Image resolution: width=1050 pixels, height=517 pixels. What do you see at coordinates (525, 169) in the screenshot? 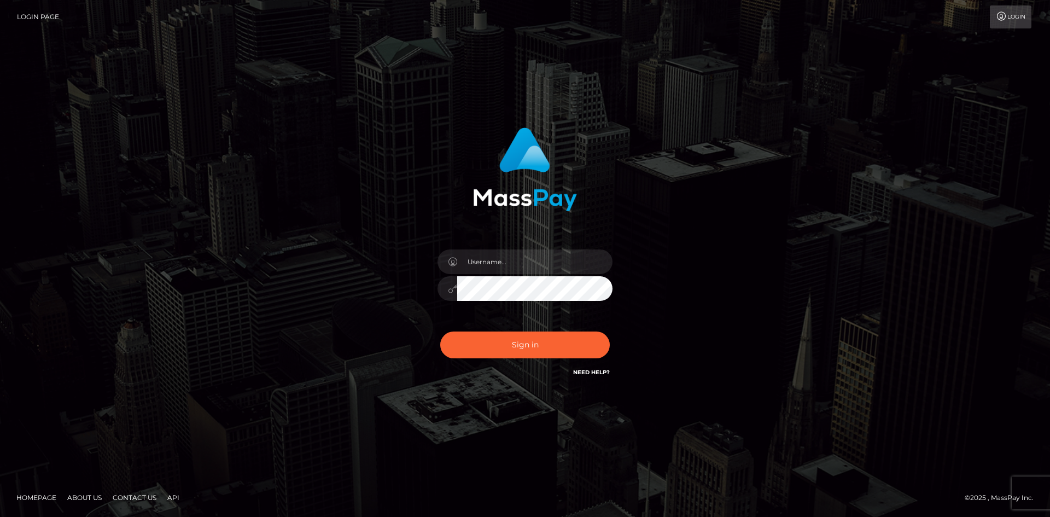
I see `img: MassPay Login` at bounding box center [525, 169].